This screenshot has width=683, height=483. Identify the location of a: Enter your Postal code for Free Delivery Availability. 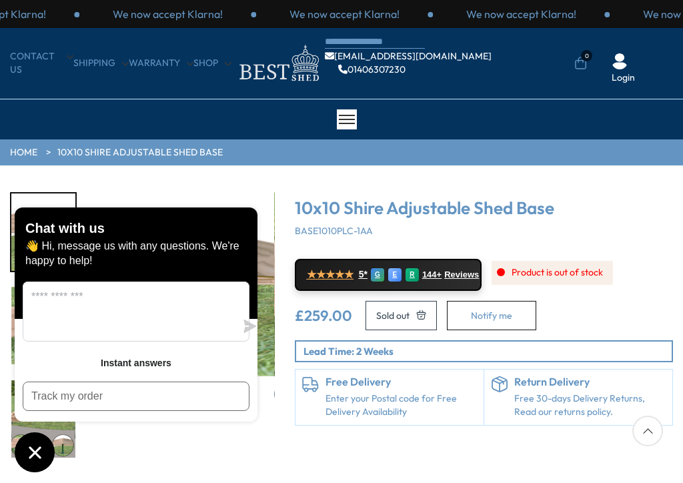
(401, 405).